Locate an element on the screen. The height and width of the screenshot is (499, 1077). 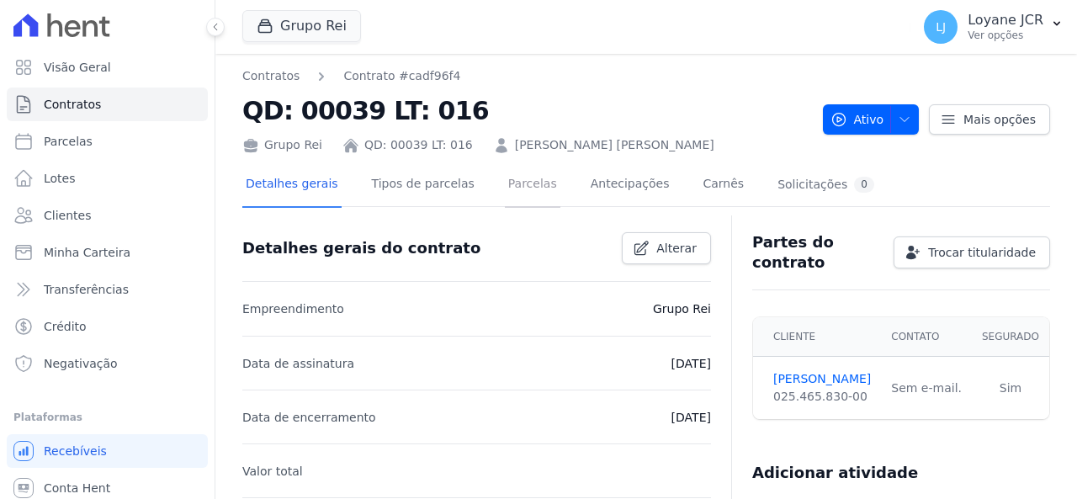
button: Ativo is located at coordinates (871, 120).